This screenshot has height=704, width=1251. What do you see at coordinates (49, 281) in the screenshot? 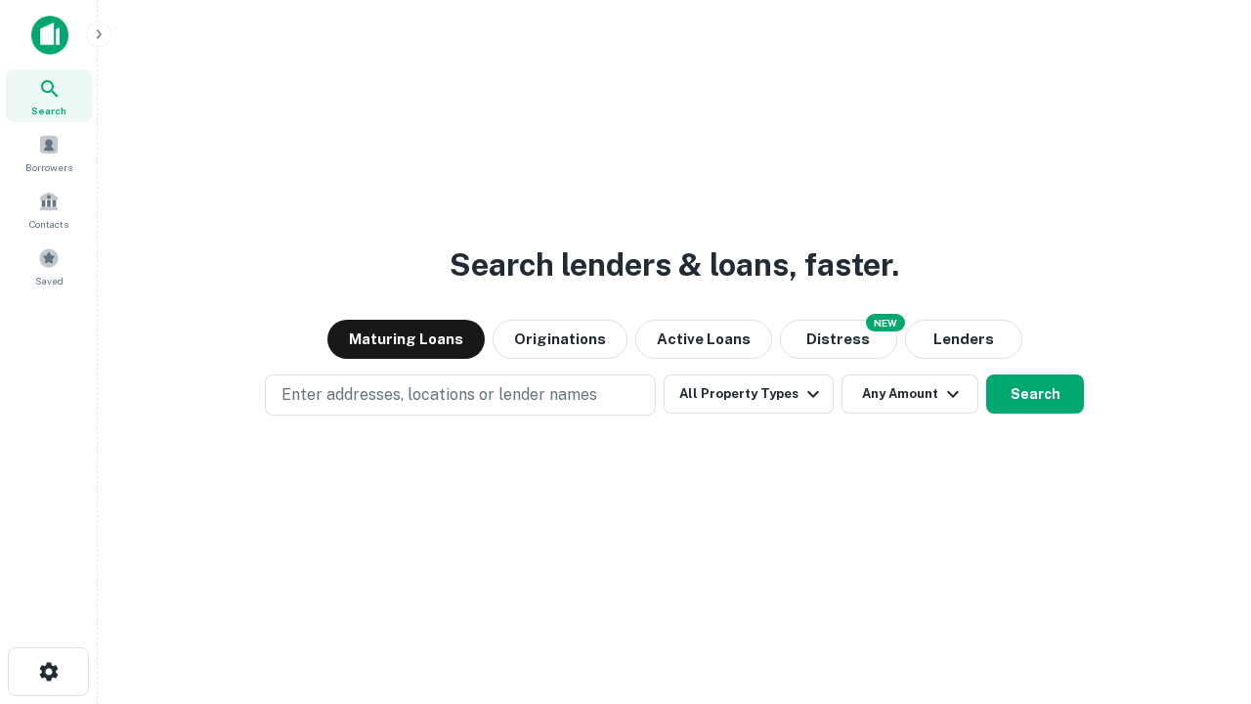
I see `span: Saved` at bounding box center [49, 281].